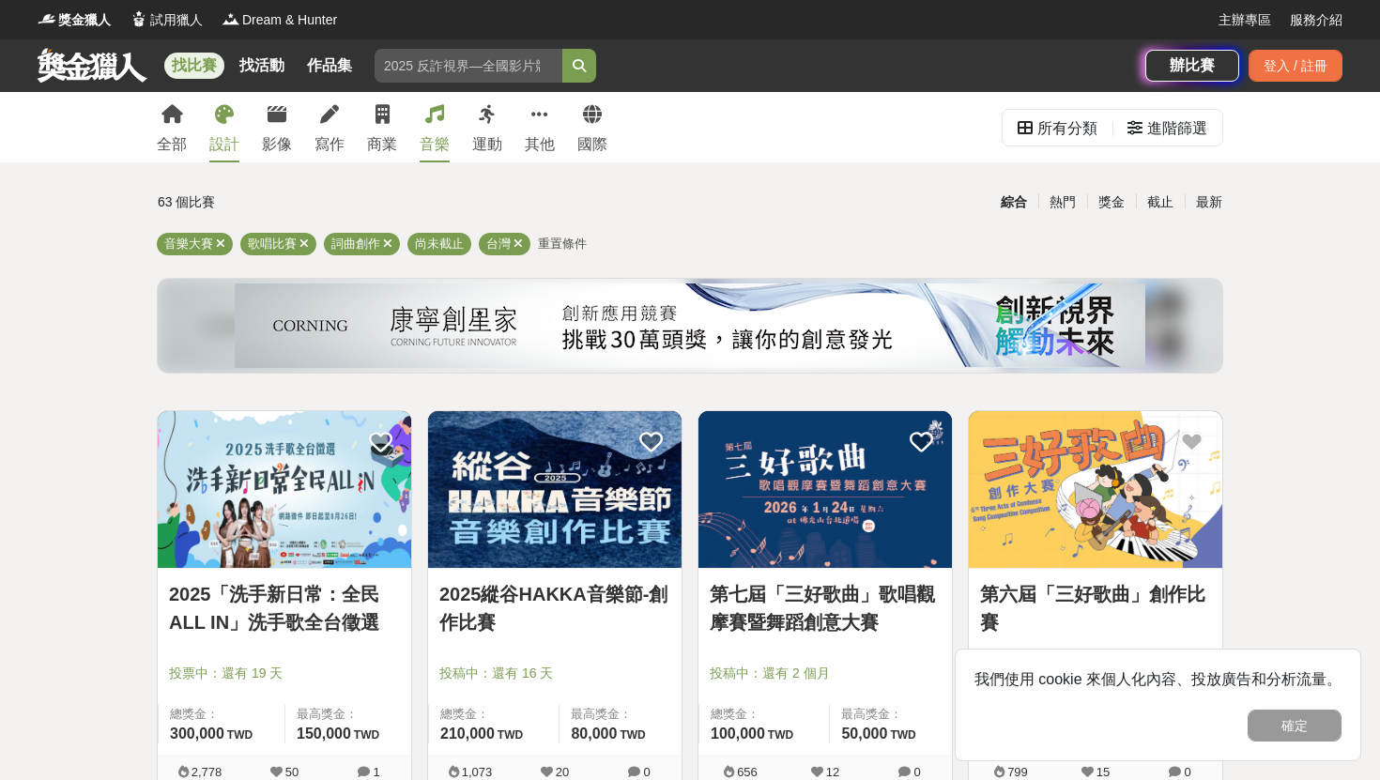 This screenshot has width=1380, height=780. Describe the element at coordinates (593, 145) in the screenshot. I see `div: 國際` at that location.